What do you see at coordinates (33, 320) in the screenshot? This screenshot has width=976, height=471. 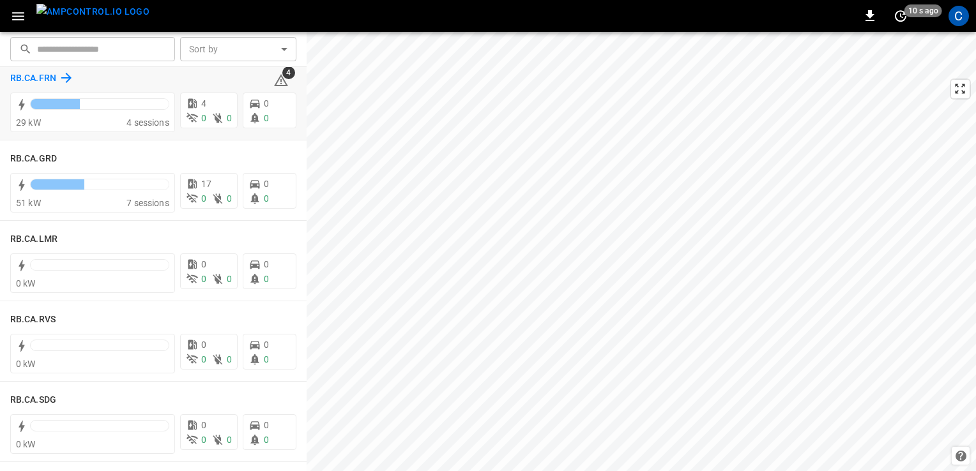 I see `h6: RB.CA.RVS` at bounding box center [33, 320].